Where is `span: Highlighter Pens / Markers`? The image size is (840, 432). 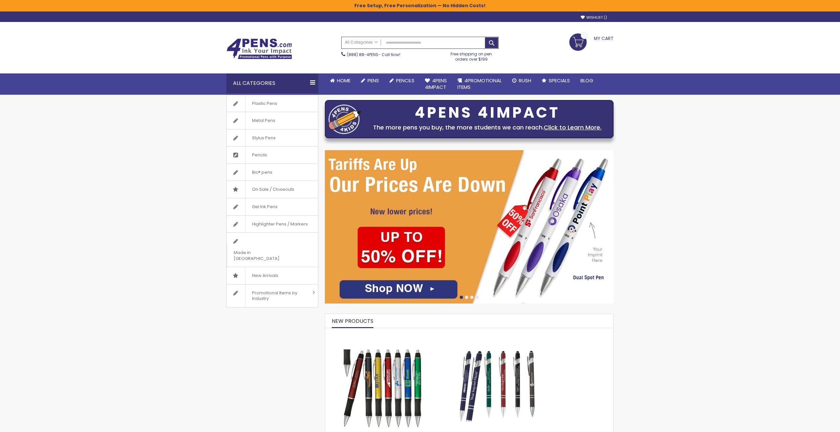 span: Highlighter Pens / Markers is located at coordinates (280, 224).